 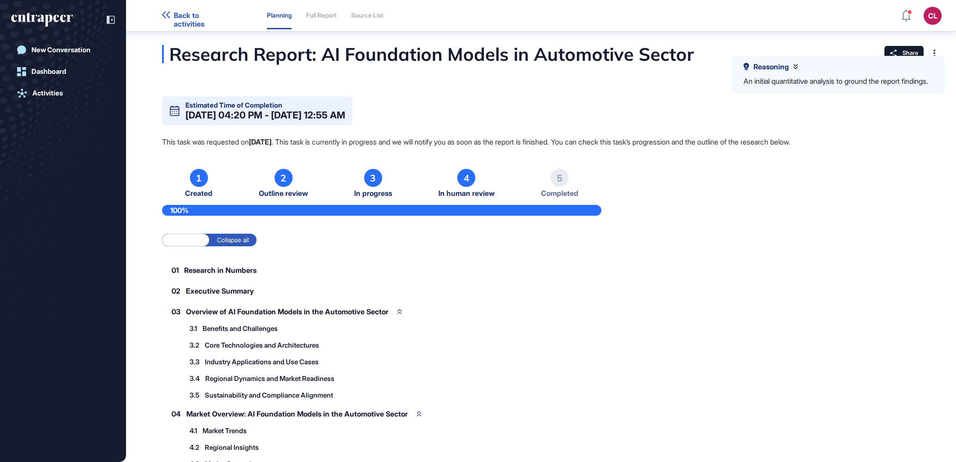 I want to click on span: 02, so click(x=176, y=291).